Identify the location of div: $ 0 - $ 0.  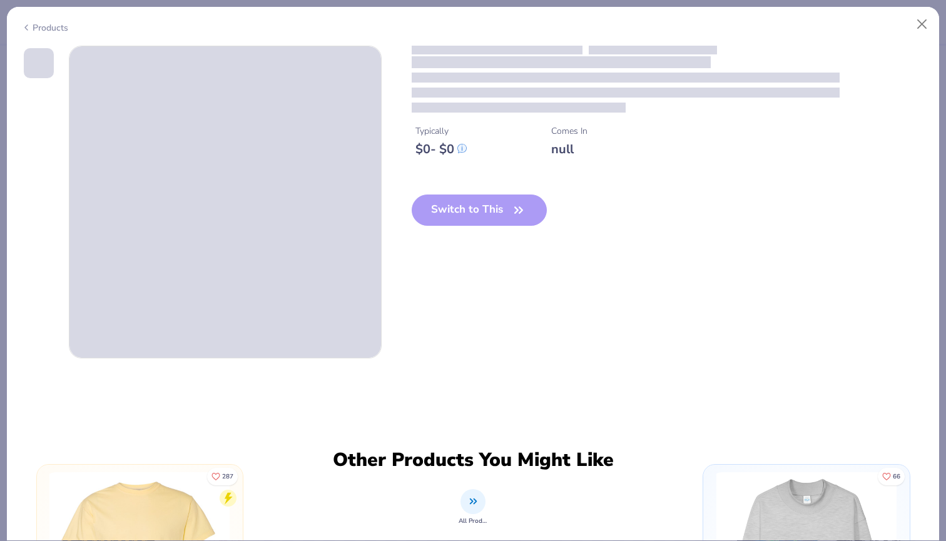
(441, 149).